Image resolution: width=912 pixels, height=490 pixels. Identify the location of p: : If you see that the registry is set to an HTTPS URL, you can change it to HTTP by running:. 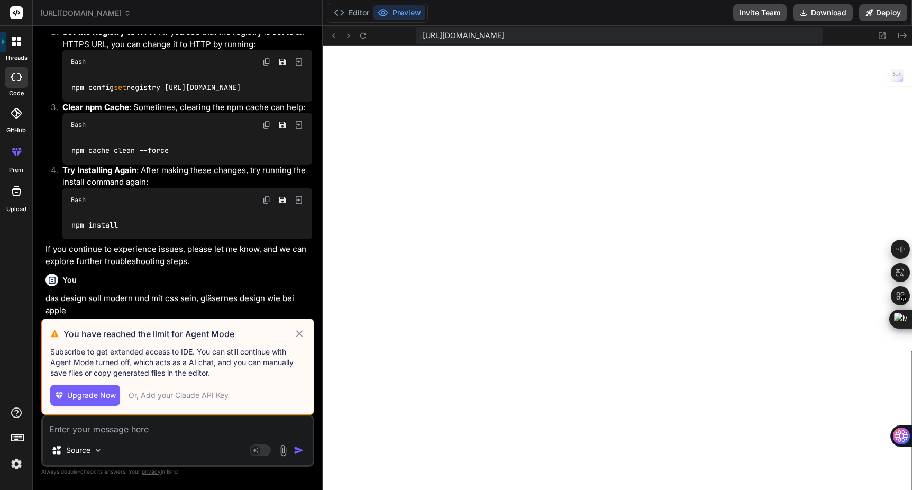
(187, 38).